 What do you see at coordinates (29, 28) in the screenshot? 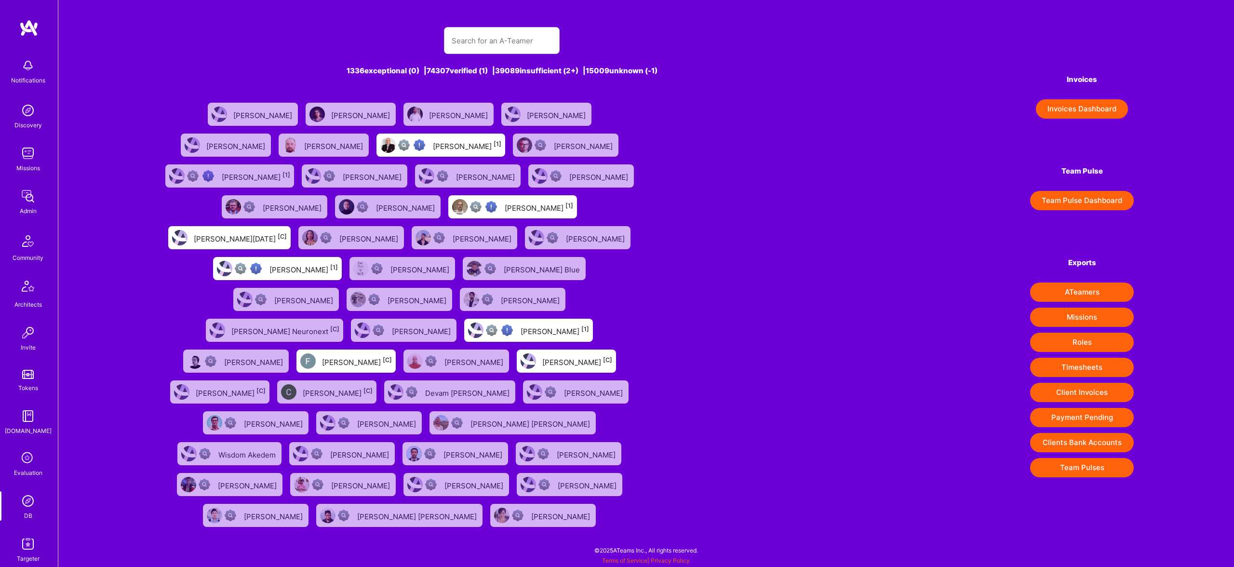
I see `img: logo` at bounding box center [29, 28].